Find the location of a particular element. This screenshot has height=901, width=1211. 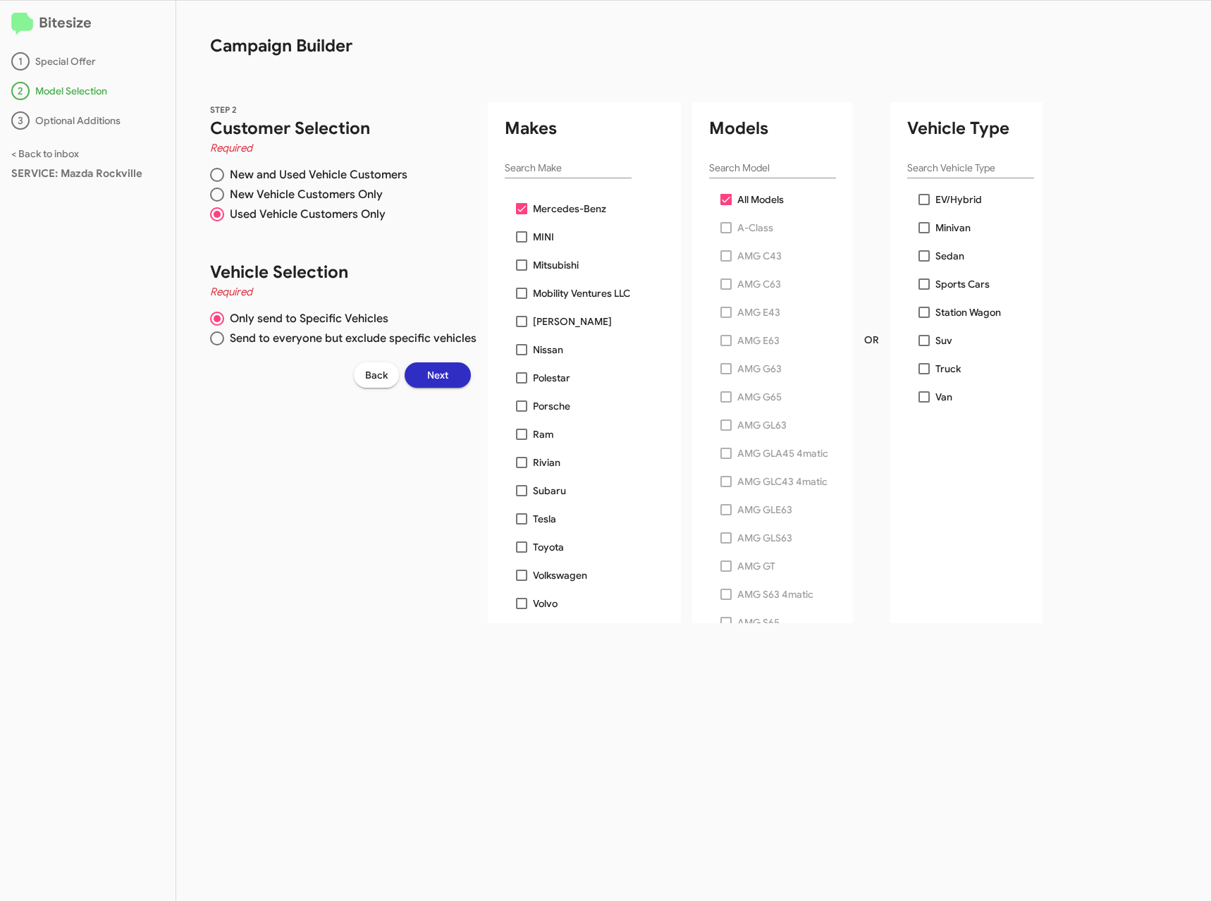

span: Volkswagen is located at coordinates (560, 575).